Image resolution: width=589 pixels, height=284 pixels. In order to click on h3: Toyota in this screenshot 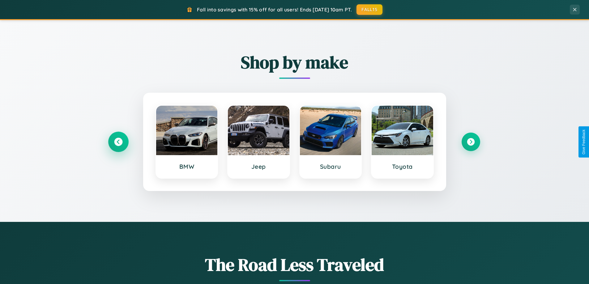, I will do `click(402, 167)`.